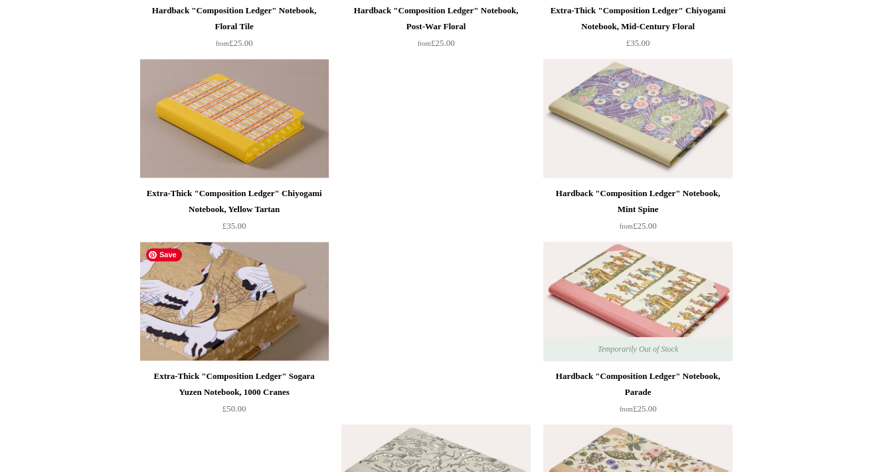 The image size is (872, 472). Describe the element at coordinates (638, 384) in the screenshot. I see `div: Hardback "Composition Ledger" Notebook, Parade` at that location.